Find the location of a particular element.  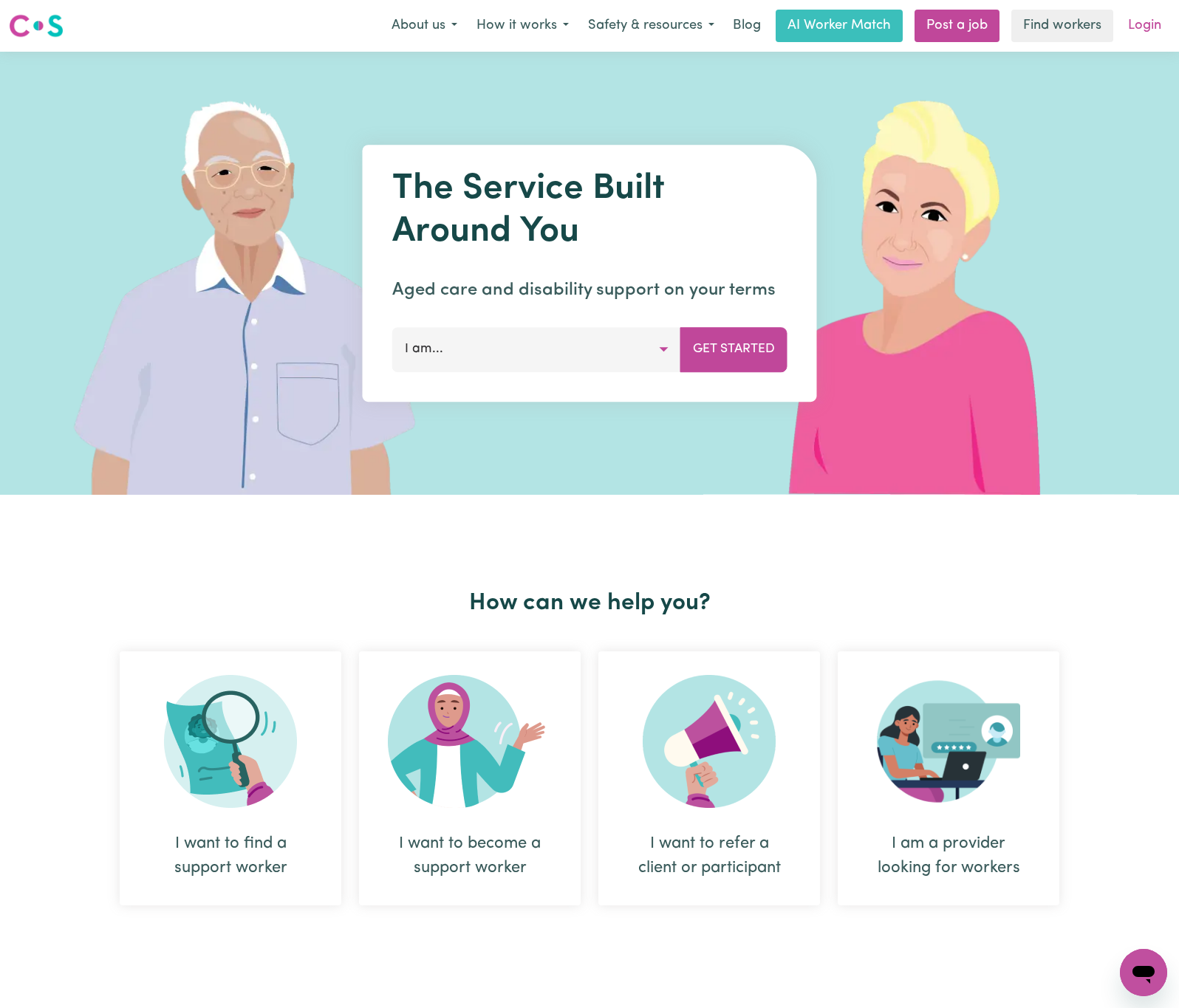

img: Careseekers logo is located at coordinates (36, 26).